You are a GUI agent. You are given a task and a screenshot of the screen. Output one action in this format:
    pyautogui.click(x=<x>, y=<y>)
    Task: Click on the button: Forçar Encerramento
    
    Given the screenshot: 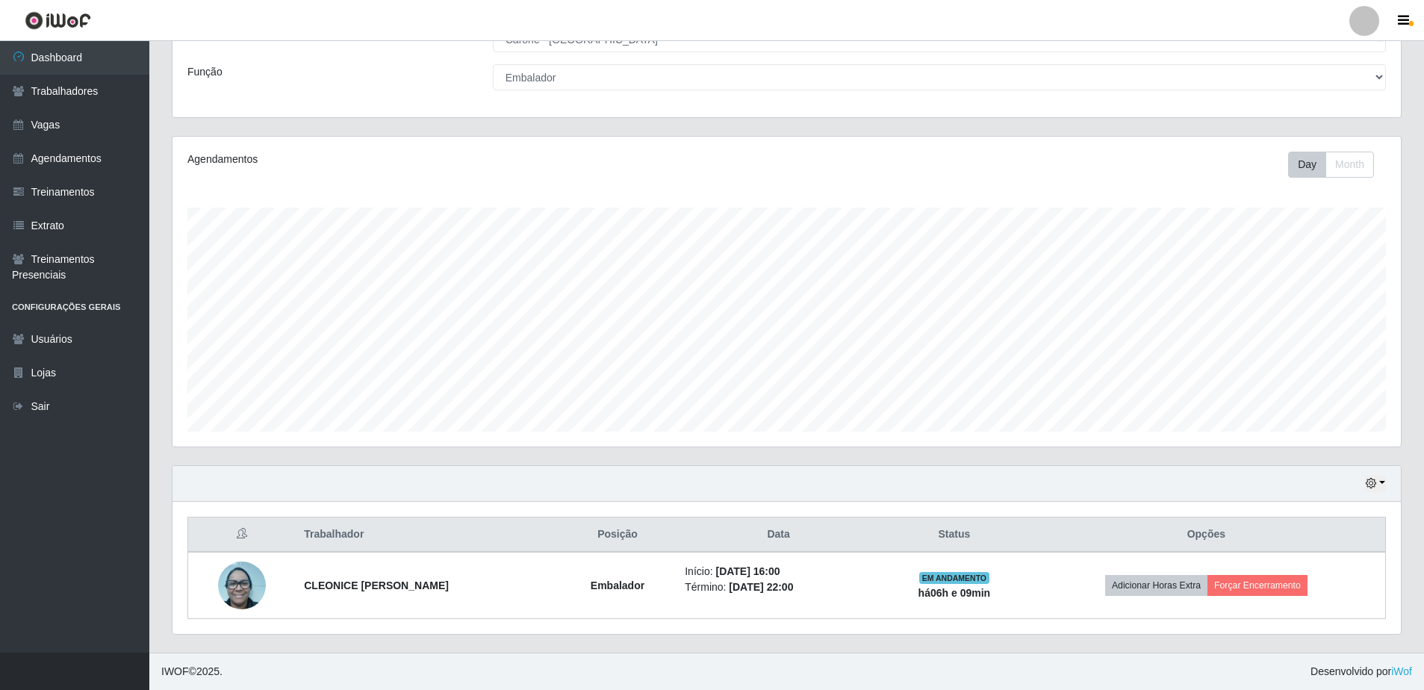 What is the action you would take?
    pyautogui.click(x=1258, y=586)
    